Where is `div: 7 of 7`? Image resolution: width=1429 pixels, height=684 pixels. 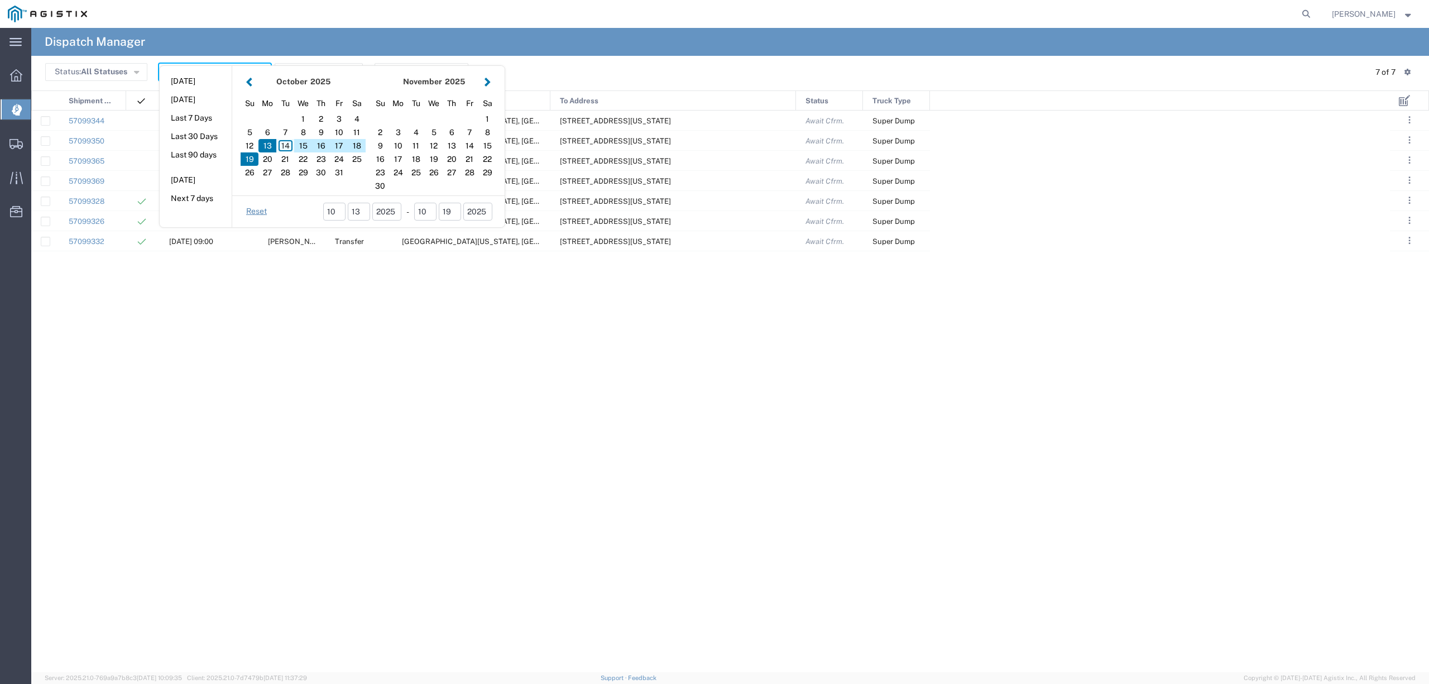 div: 7 of 7 is located at coordinates (1385, 72).